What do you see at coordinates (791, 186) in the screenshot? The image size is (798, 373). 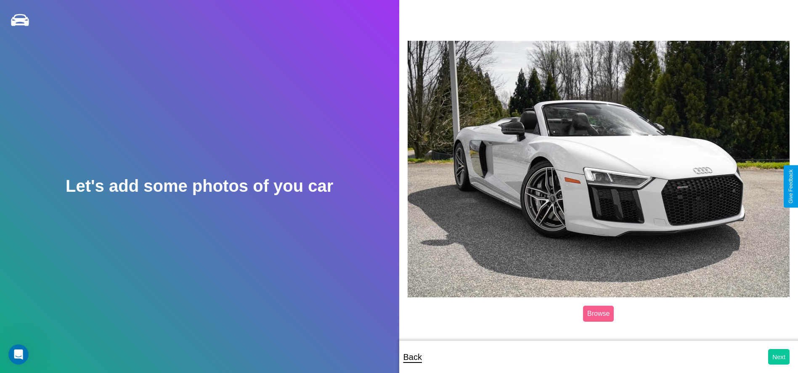 I see `div: Give Feedback` at bounding box center [791, 186].